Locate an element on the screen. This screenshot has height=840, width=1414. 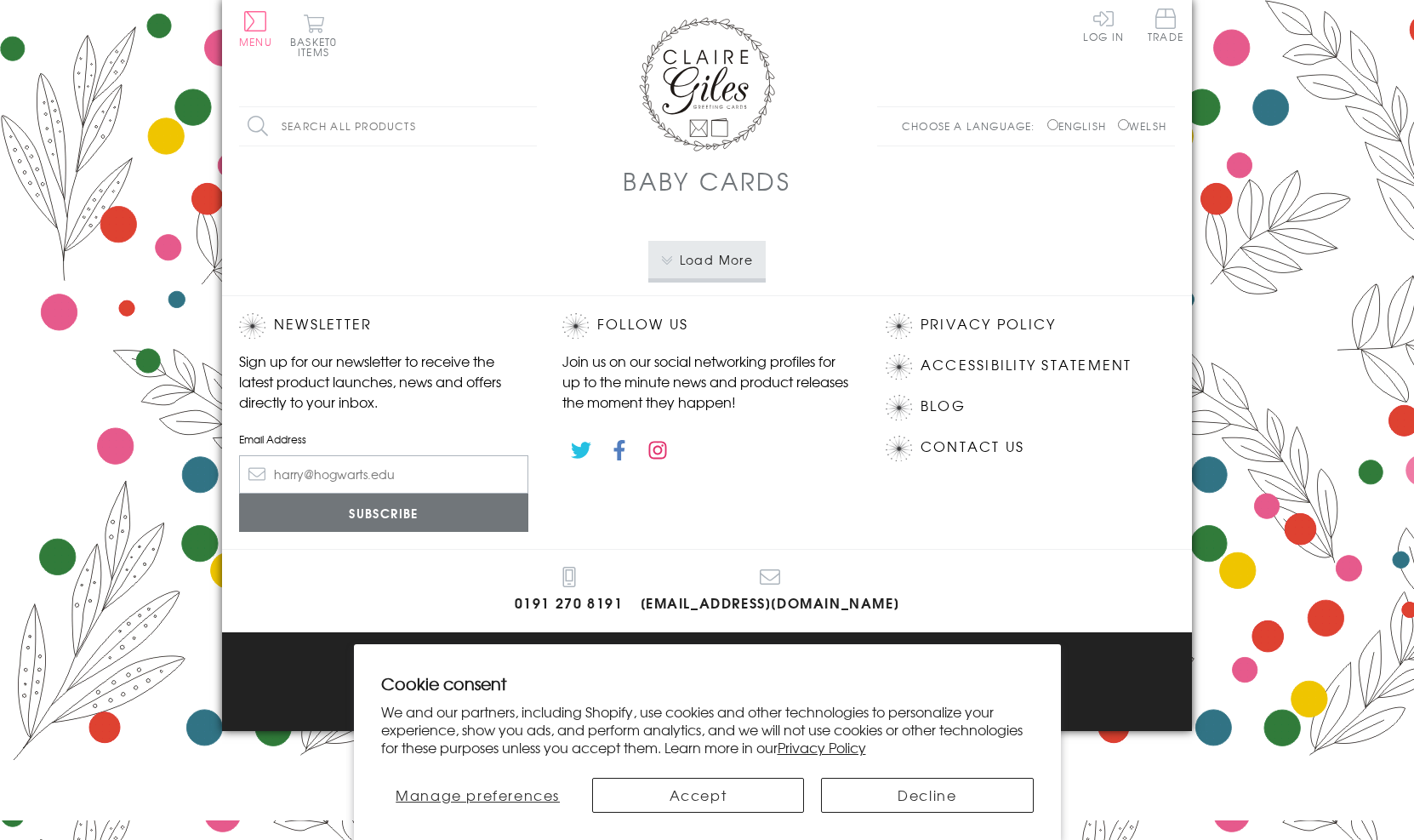
button: Menu is located at coordinates (256, 29).